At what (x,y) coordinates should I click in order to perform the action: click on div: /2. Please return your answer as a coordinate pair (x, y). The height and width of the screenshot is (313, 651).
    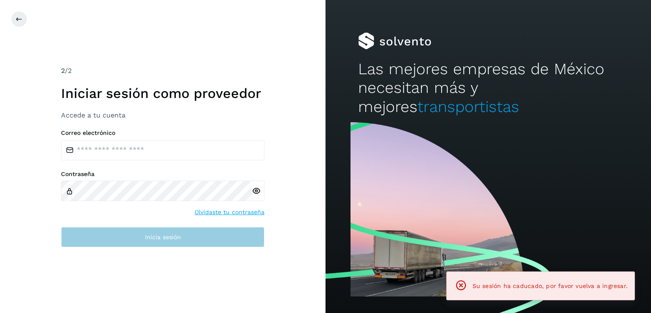
    Looking at the image, I should click on (163, 71).